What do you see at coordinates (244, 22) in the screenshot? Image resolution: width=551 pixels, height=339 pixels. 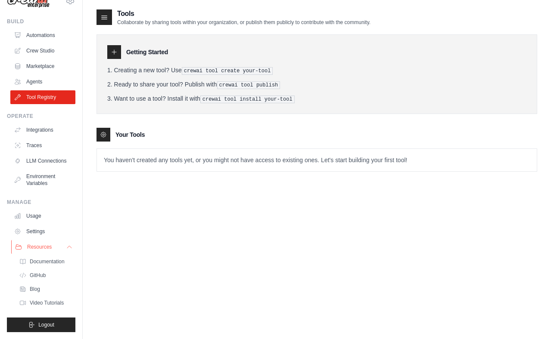 I see `p: Collaborate by sharing tools within your organization, or publish them publicly to contribute wit...` at bounding box center [244, 22].